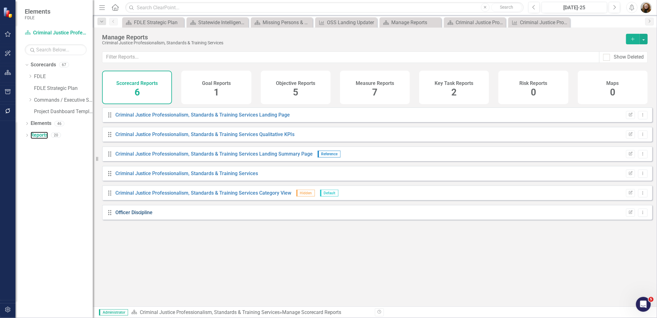 This screenshot has width=657, height=318. Describe the element at coordinates (507, 7) in the screenshot. I see `button: Search` at that location.